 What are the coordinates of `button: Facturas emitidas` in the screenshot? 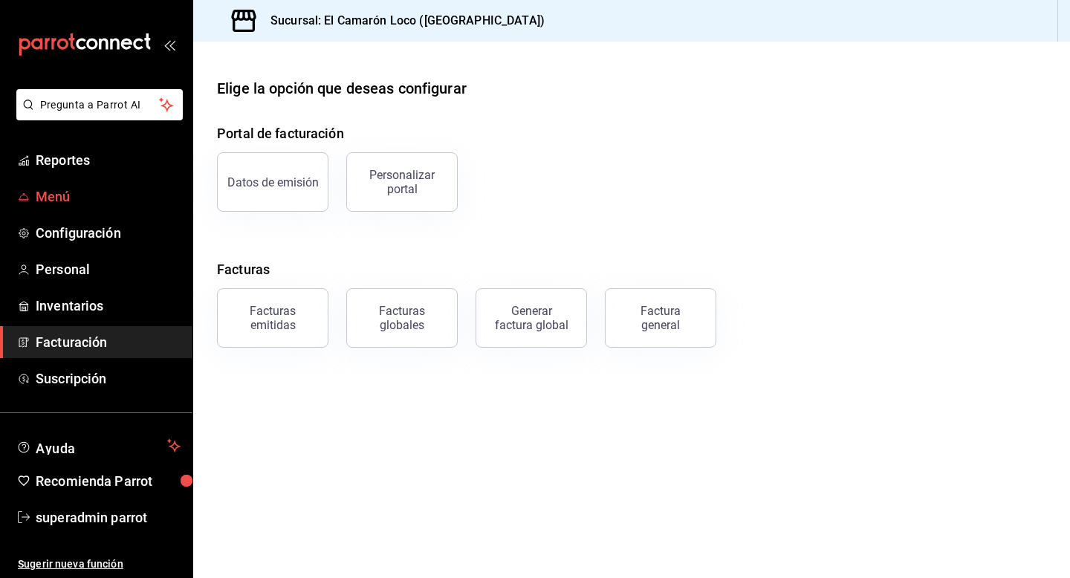 It's located at (273, 318).